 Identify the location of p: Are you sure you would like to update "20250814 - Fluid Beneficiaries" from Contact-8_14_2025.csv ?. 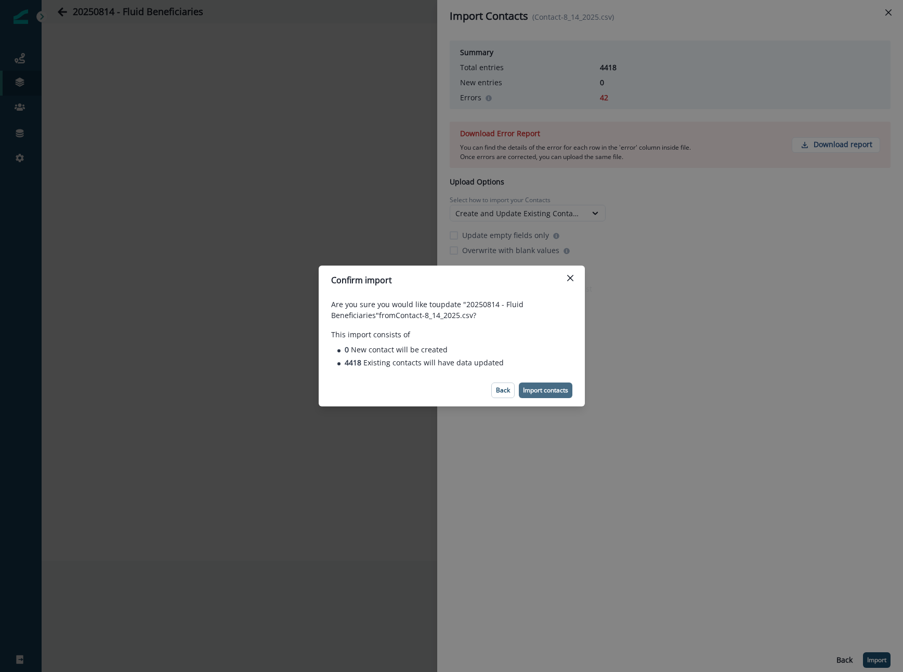
(452, 310).